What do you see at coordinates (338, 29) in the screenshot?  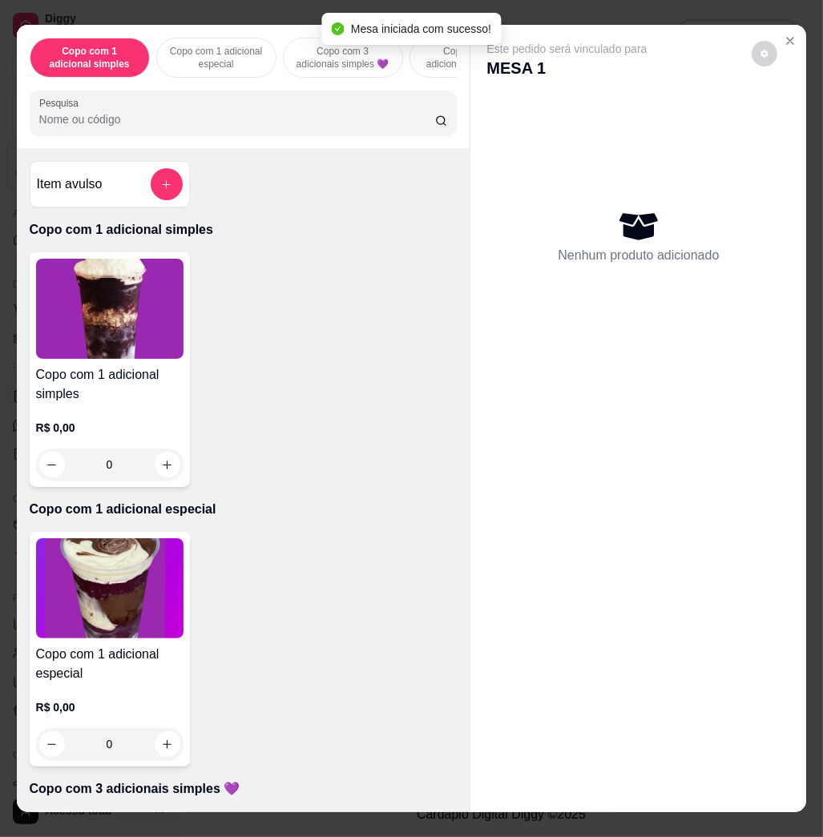 I see `span: check-circle` at bounding box center [338, 29].